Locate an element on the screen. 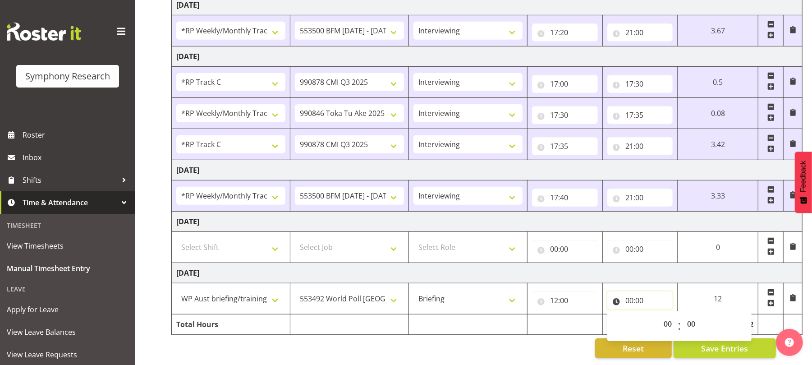 Image resolution: width=812 pixels, height=365 pixels. td: 3.67 is located at coordinates (717, 31).